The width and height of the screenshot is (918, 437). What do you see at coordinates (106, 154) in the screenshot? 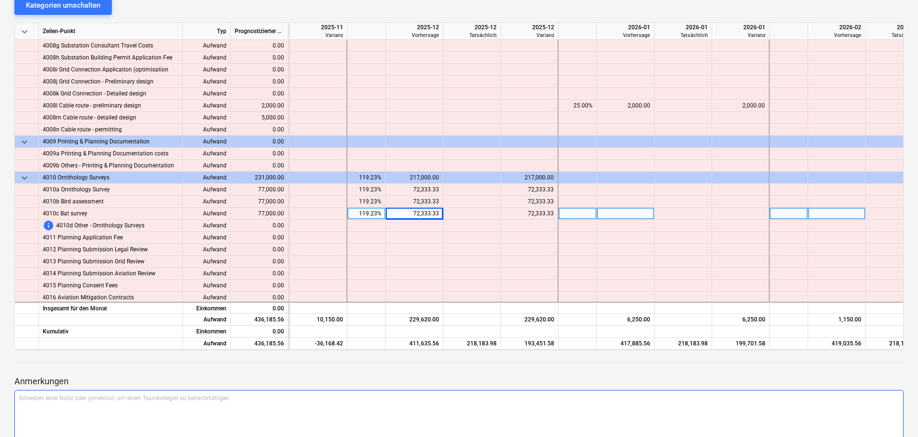
I see `span: 4009a Printing & Planning Documentation costs` at bounding box center [106, 154].